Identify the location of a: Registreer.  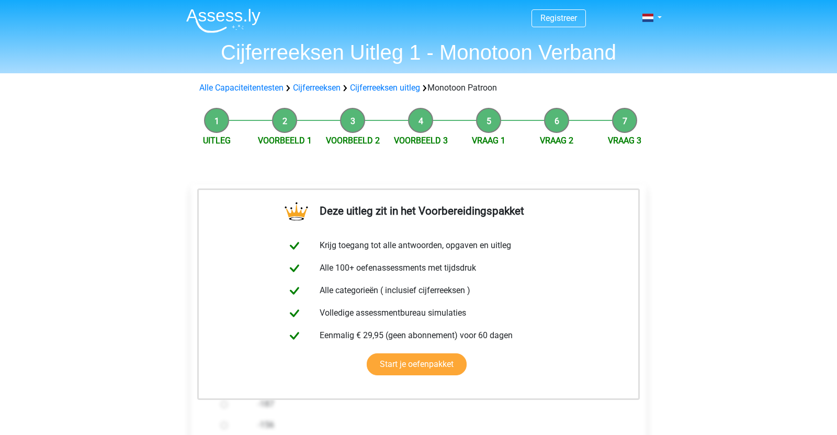
(558, 18).